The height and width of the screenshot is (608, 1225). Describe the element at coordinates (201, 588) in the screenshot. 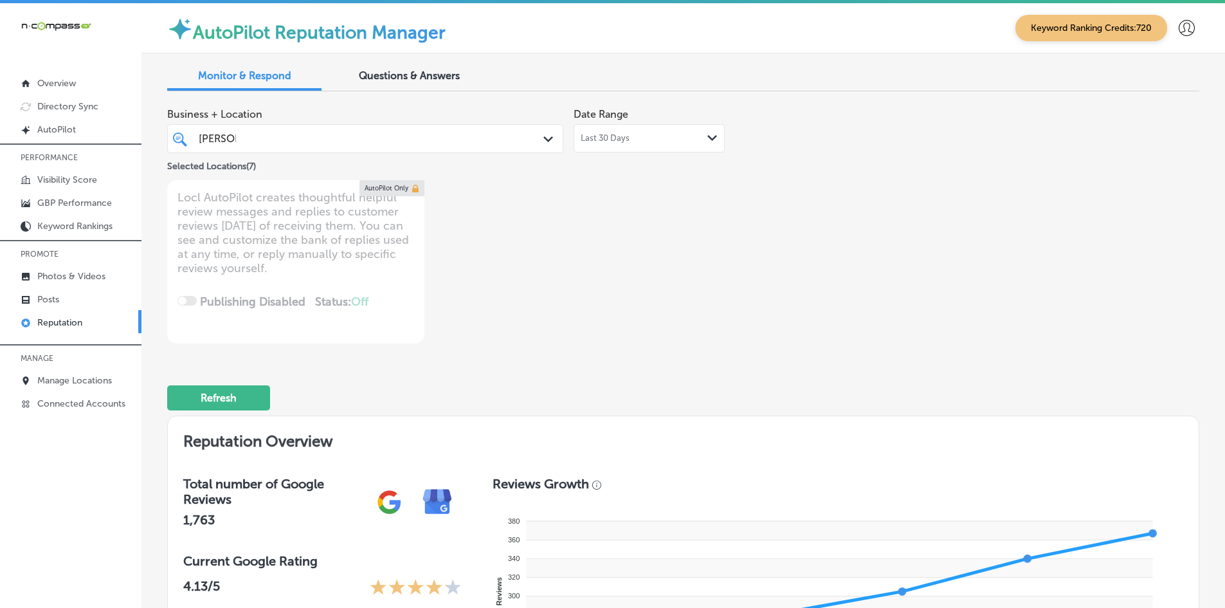

I see `p: 4.13 /5` at that location.